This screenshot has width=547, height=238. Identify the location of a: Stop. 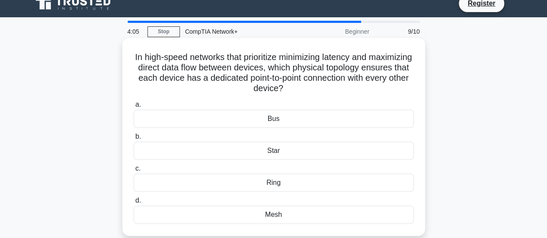
(163, 32).